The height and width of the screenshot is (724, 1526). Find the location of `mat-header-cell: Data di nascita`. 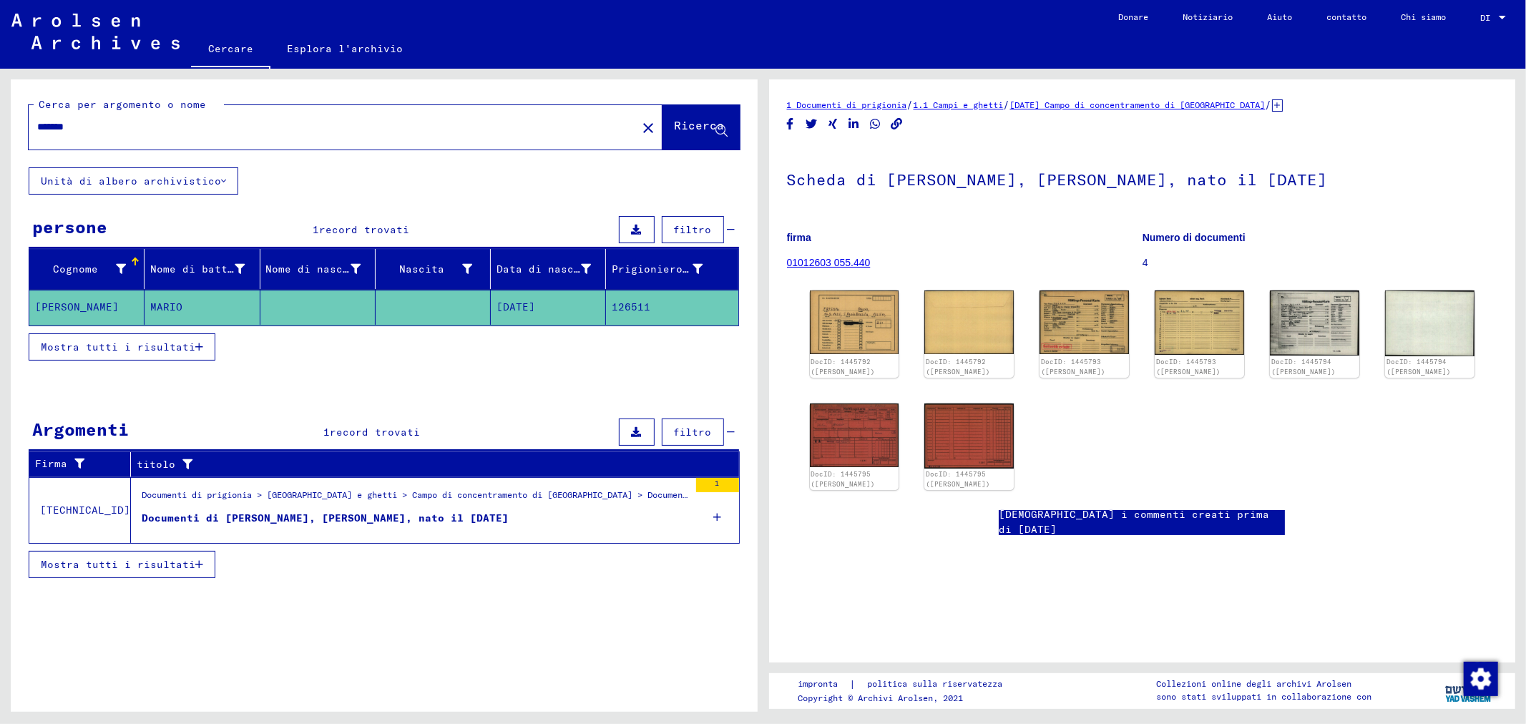

mat-header-cell: Data di nascita is located at coordinates (548, 269).